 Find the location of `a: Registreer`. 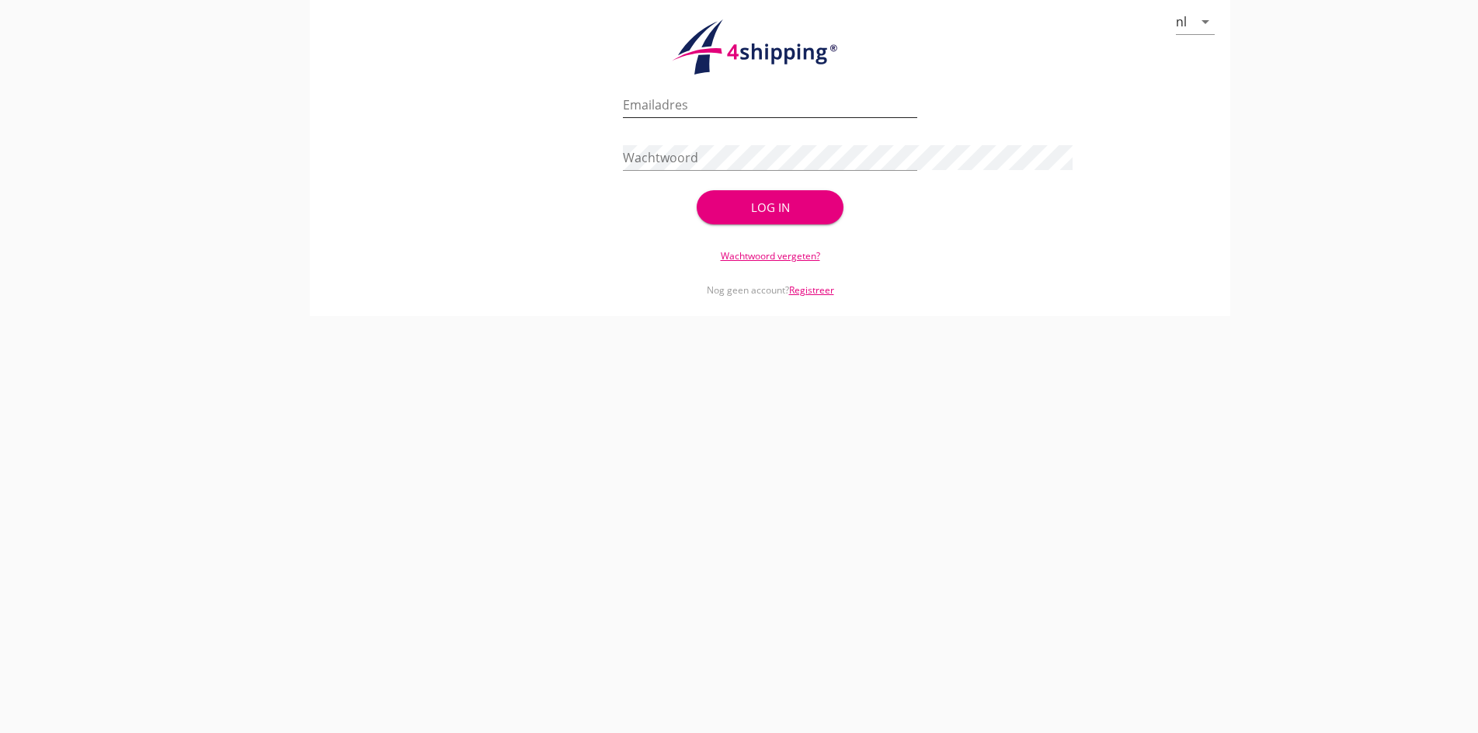

a: Registreer is located at coordinates (811, 290).